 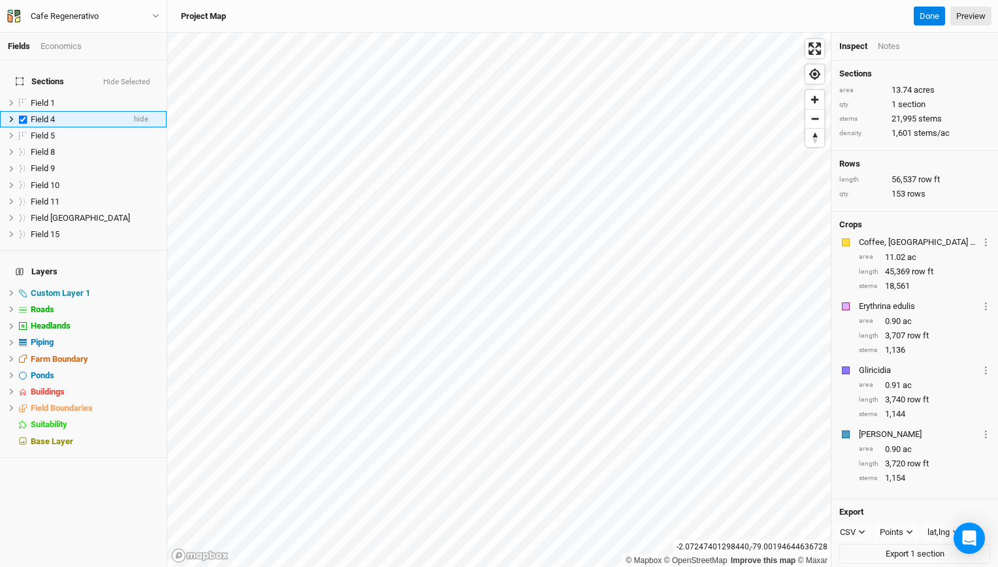 What do you see at coordinates (95, 234) in the screenshot?
I see `div: Field 15` at bounding box center [95, 234].